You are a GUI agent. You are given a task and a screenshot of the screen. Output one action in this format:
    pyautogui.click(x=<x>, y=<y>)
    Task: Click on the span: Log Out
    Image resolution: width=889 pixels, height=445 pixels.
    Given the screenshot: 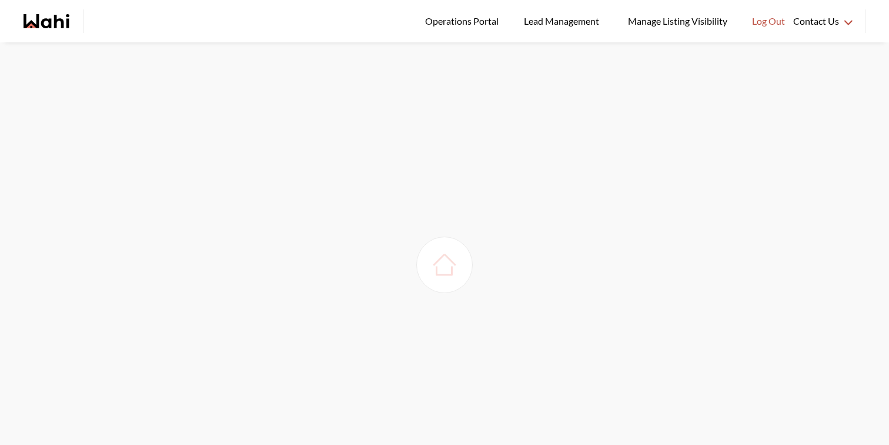 What is the action you would take?
    pyautogui.click(x=769, y=21)
    